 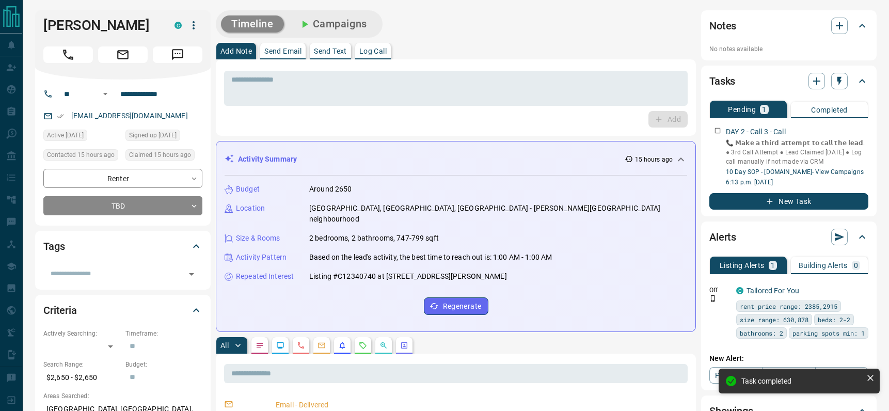 I want to click on div: Activity Summary15 hours ago, so click(x=456, y=159).